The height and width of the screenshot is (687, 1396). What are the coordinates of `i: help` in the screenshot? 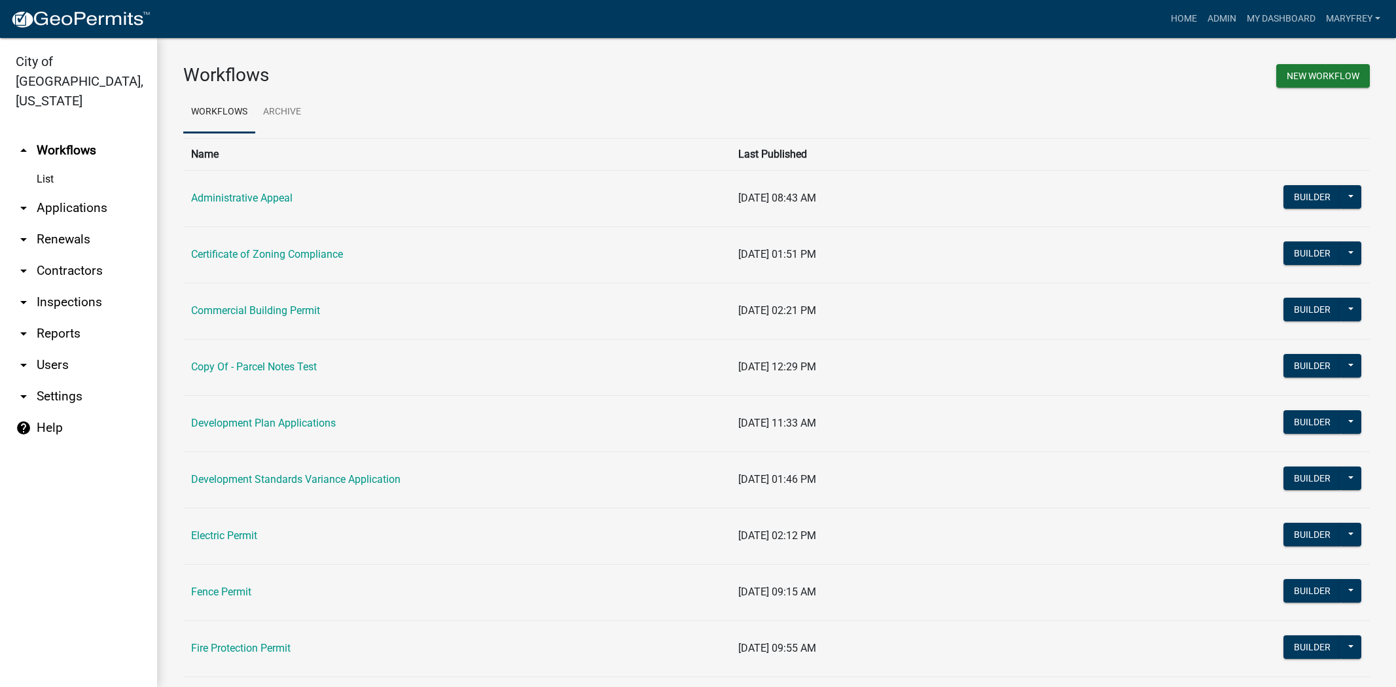 It's located at (24, 428).